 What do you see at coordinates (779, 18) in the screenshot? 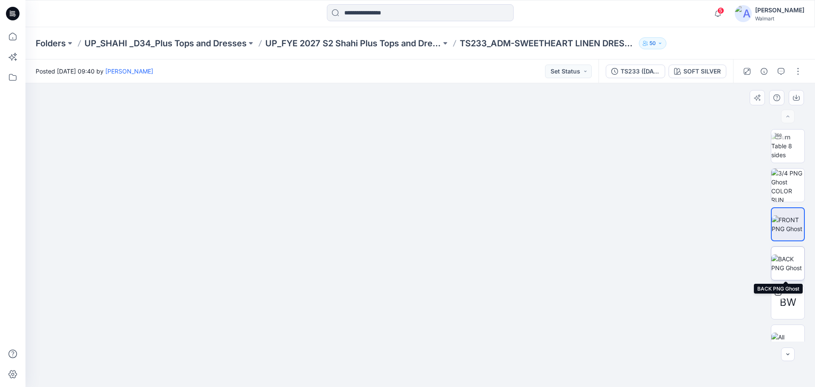
I see `div: Walmart` at bounding box center [779, 18].